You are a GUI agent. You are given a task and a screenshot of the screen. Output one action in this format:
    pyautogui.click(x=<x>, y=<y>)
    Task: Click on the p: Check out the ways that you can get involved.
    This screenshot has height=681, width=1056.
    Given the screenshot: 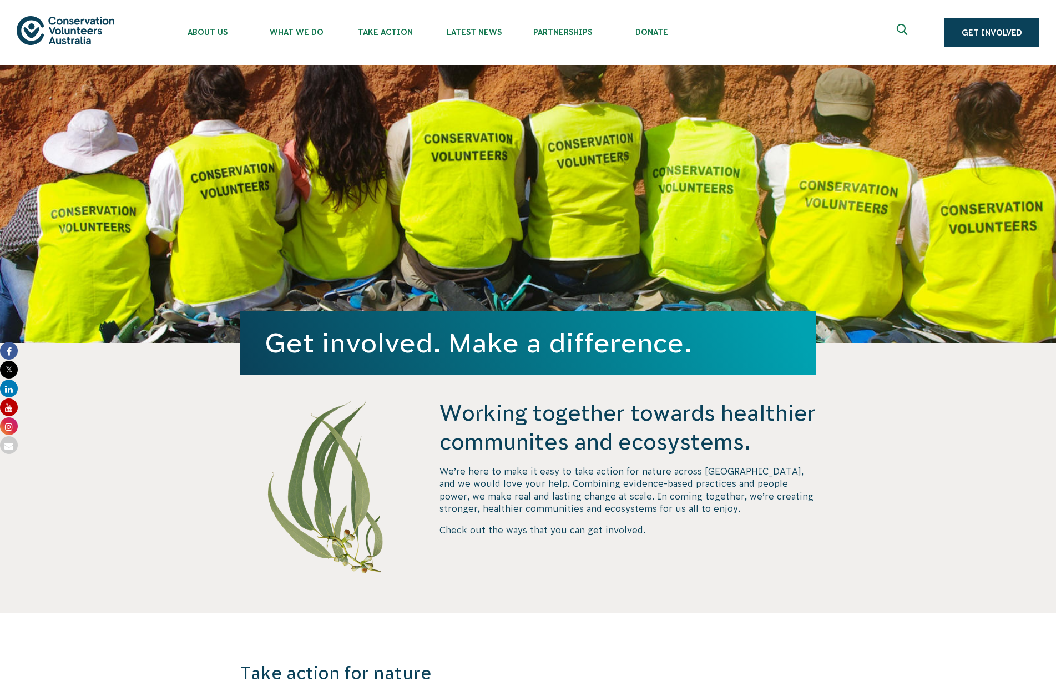 What is the action you would take?
    pyautogui.click(x=628, y=530)
    